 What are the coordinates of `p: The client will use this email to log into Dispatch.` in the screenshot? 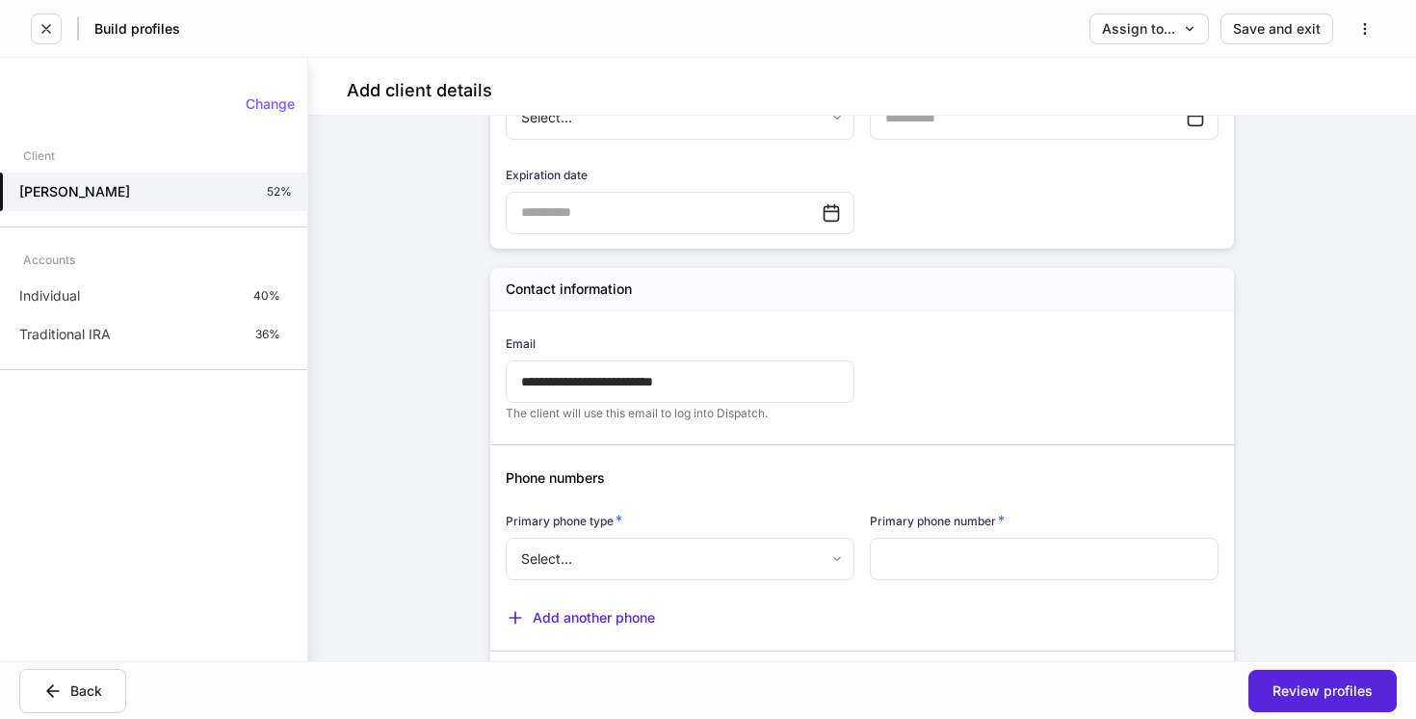 It's located at (680, 413).